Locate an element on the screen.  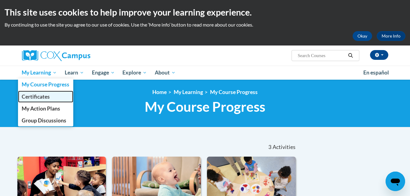
span: Explore is located at coordinates (135, 73).